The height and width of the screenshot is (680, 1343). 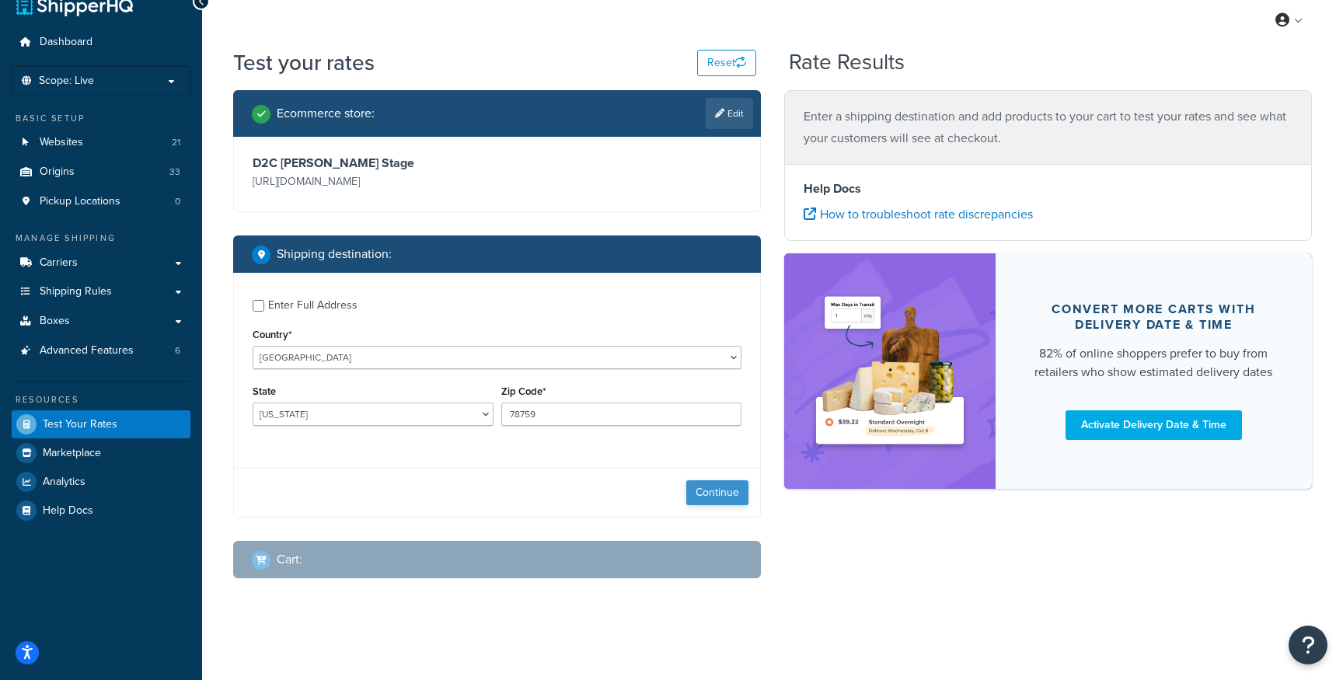 What do you see at coordinates (101, 291) in the screenshot?
I see `a: Shipping Rules` at bounding box center [101, 291].